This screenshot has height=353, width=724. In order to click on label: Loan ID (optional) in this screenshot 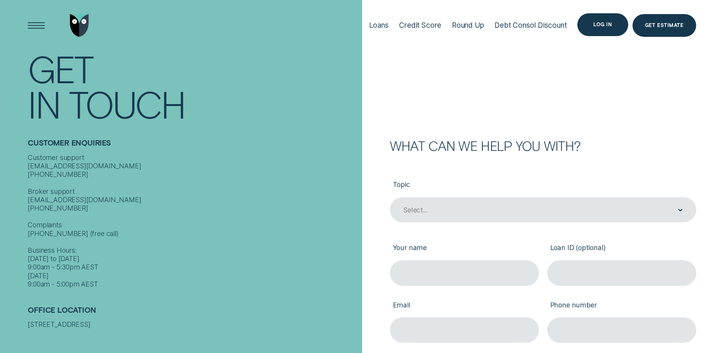, I will do `click(622, 249)`.